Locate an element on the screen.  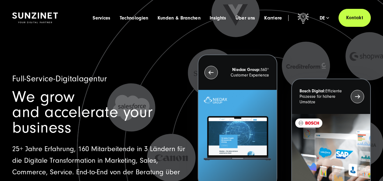
div: de is located at coordinates (325, 18).